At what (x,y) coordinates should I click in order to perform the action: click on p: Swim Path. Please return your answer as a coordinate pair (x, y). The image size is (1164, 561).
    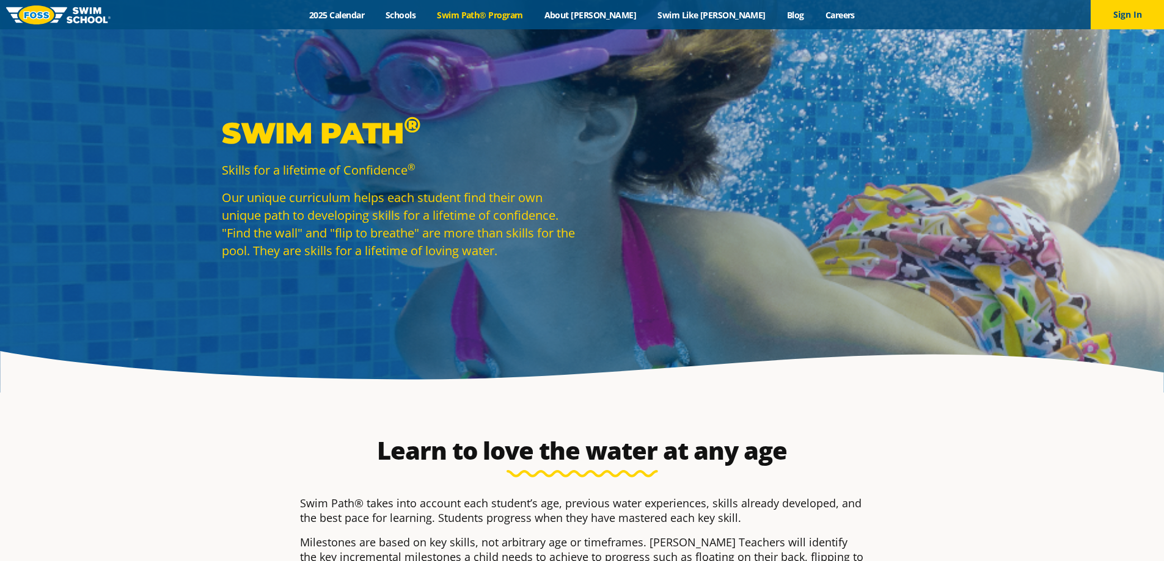
    Looking at the image, I should click on (399, 133).